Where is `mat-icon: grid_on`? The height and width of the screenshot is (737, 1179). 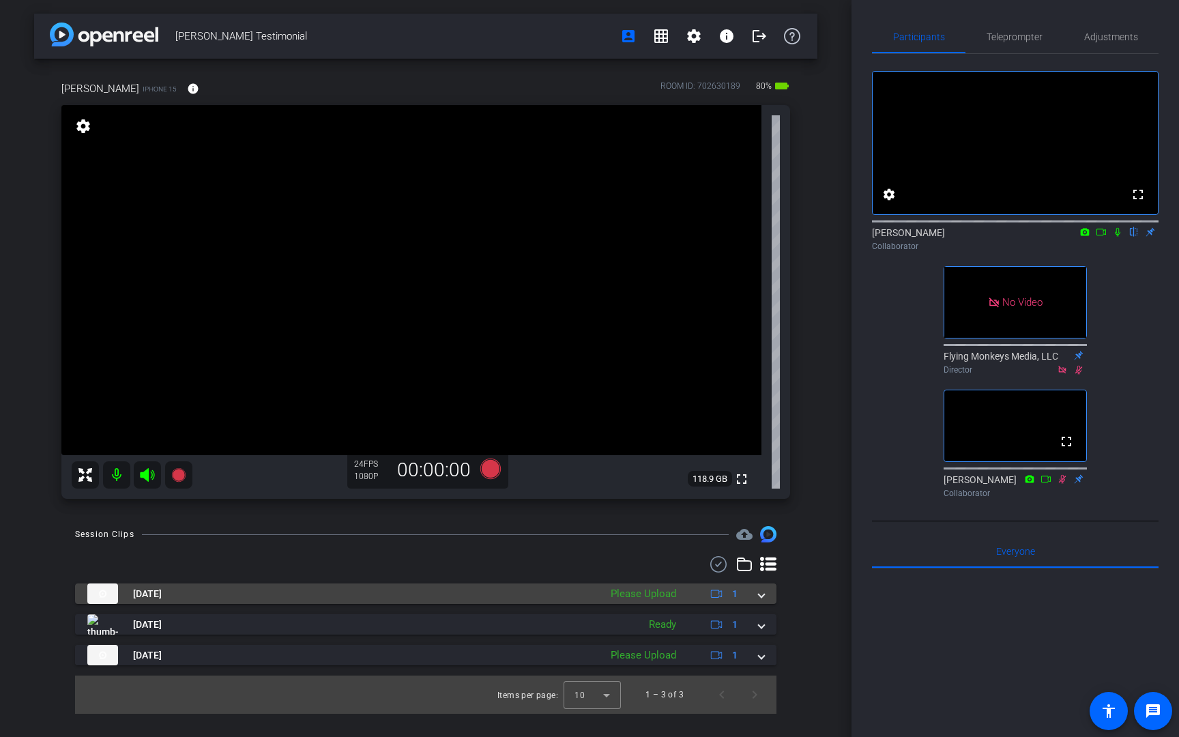
mat-icon: grid_on is located at coordinates (661, 36).